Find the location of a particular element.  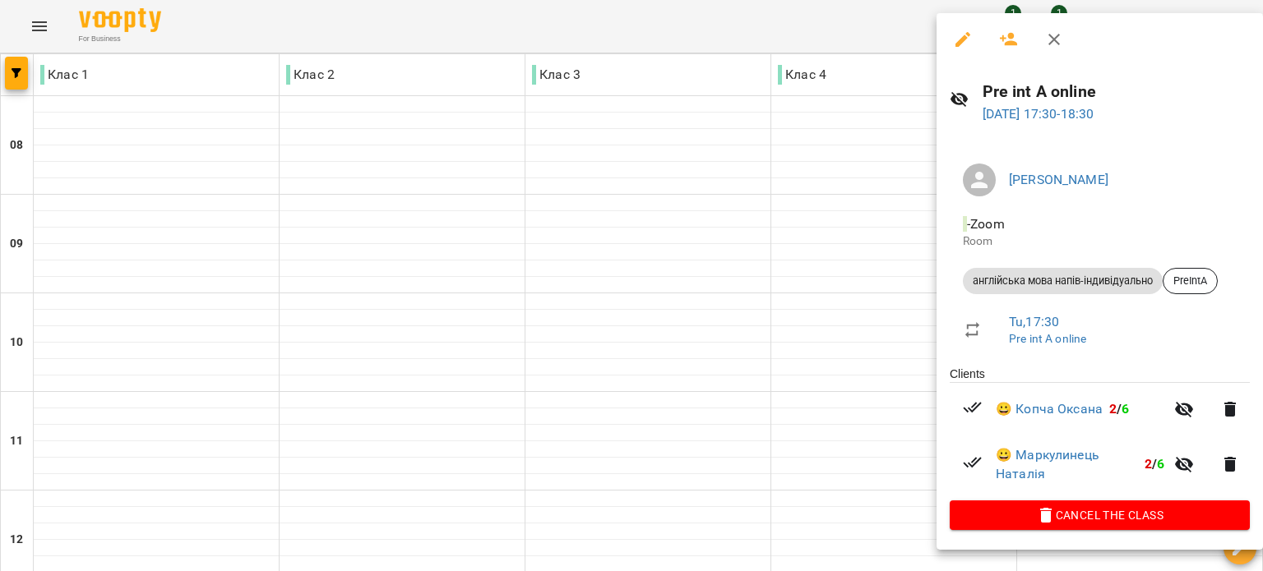

p: Room is located at coordinates (1099, 242).